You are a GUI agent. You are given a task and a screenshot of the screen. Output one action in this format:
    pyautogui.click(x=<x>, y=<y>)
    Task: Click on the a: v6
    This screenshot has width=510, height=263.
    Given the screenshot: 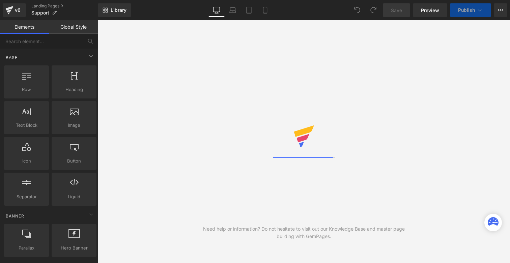 What is the action you would take?
    pyautogui.click(x=14, y=10)
    